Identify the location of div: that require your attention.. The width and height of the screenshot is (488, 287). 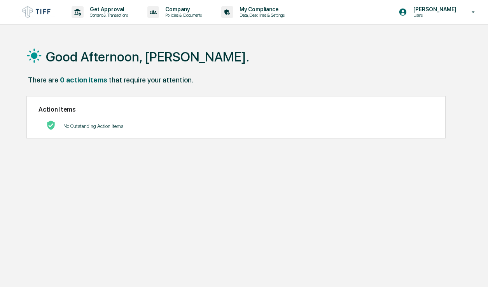
(151, 80).